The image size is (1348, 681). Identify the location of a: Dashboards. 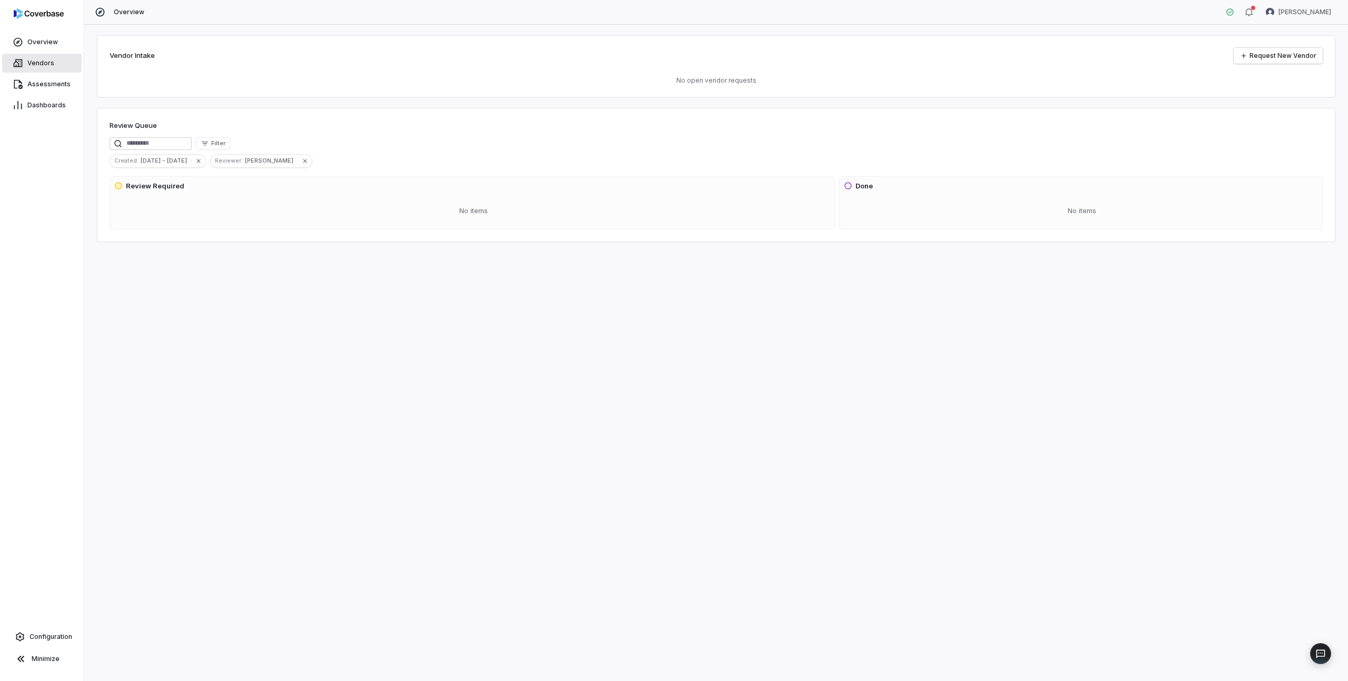
(42, 105).